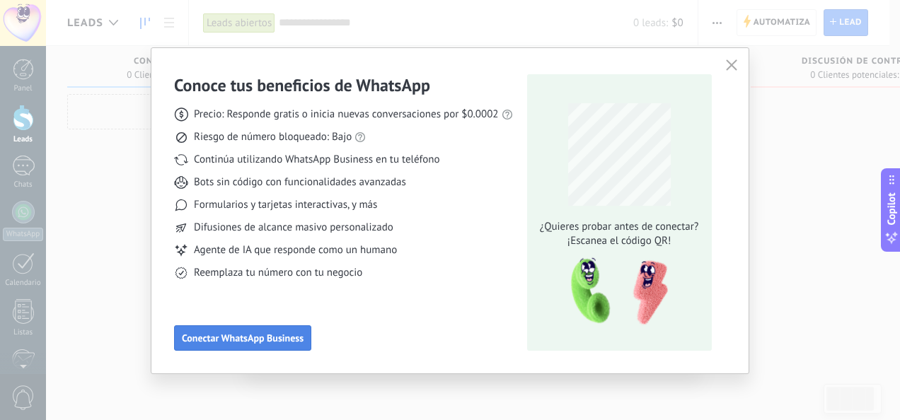  I want to click on span: Difusiones de alcance masivo personalizado, so click(294, 228).